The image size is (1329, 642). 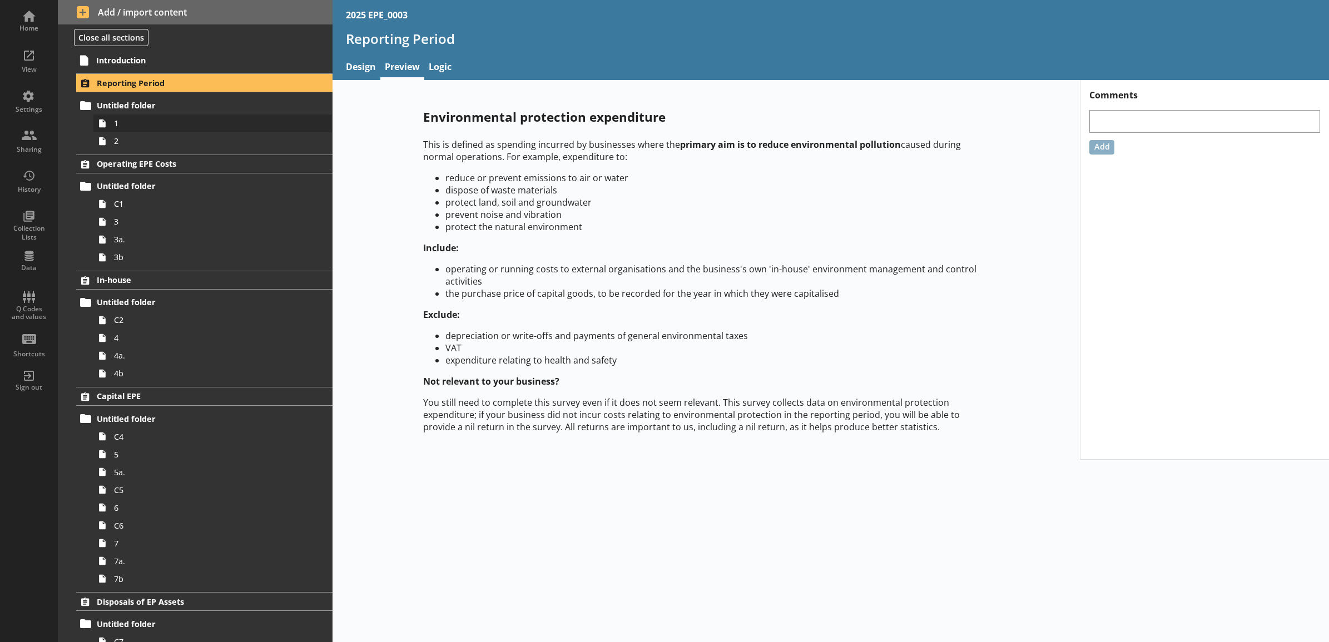 What do you see at coordinates (204, 60) in the screenshot?
I see `a: Introduction` at bounding box center [204, 60].